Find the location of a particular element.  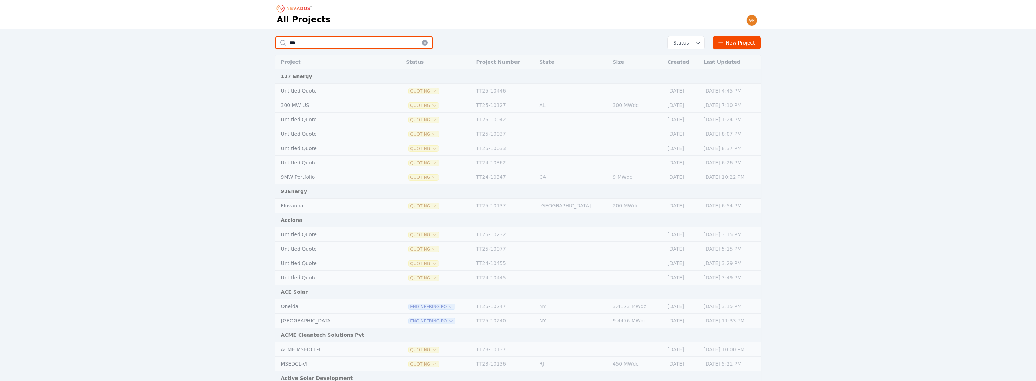

td: TT23-10136 is located at coordinates (504, 364).